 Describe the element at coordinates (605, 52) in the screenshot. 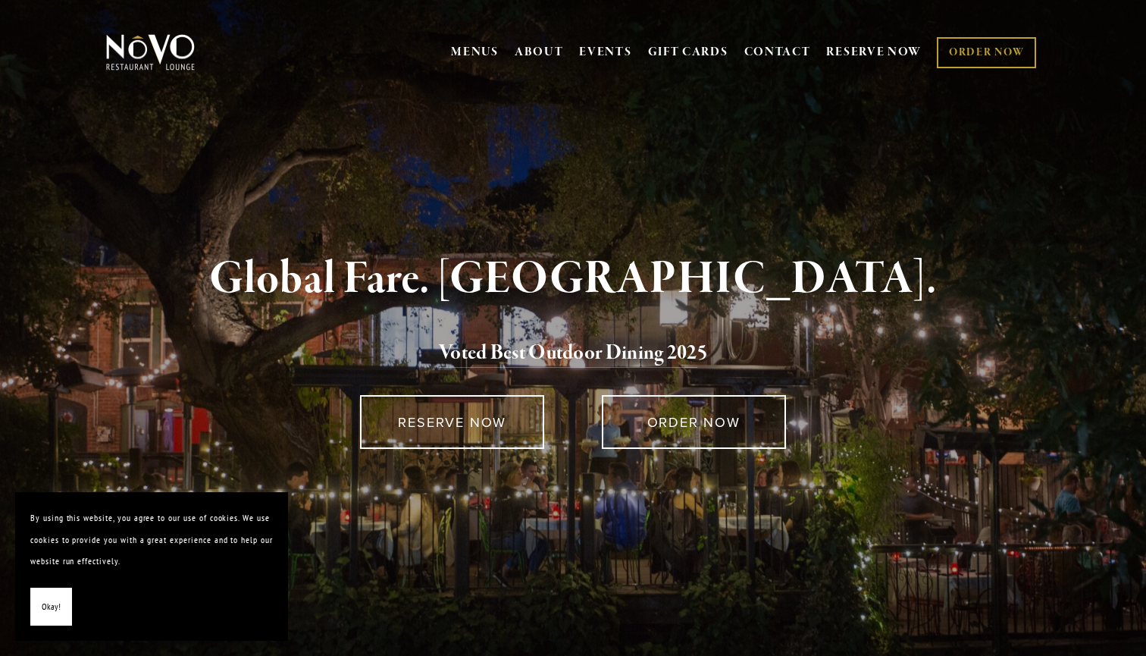

I see `a: EVENTS` at that location.